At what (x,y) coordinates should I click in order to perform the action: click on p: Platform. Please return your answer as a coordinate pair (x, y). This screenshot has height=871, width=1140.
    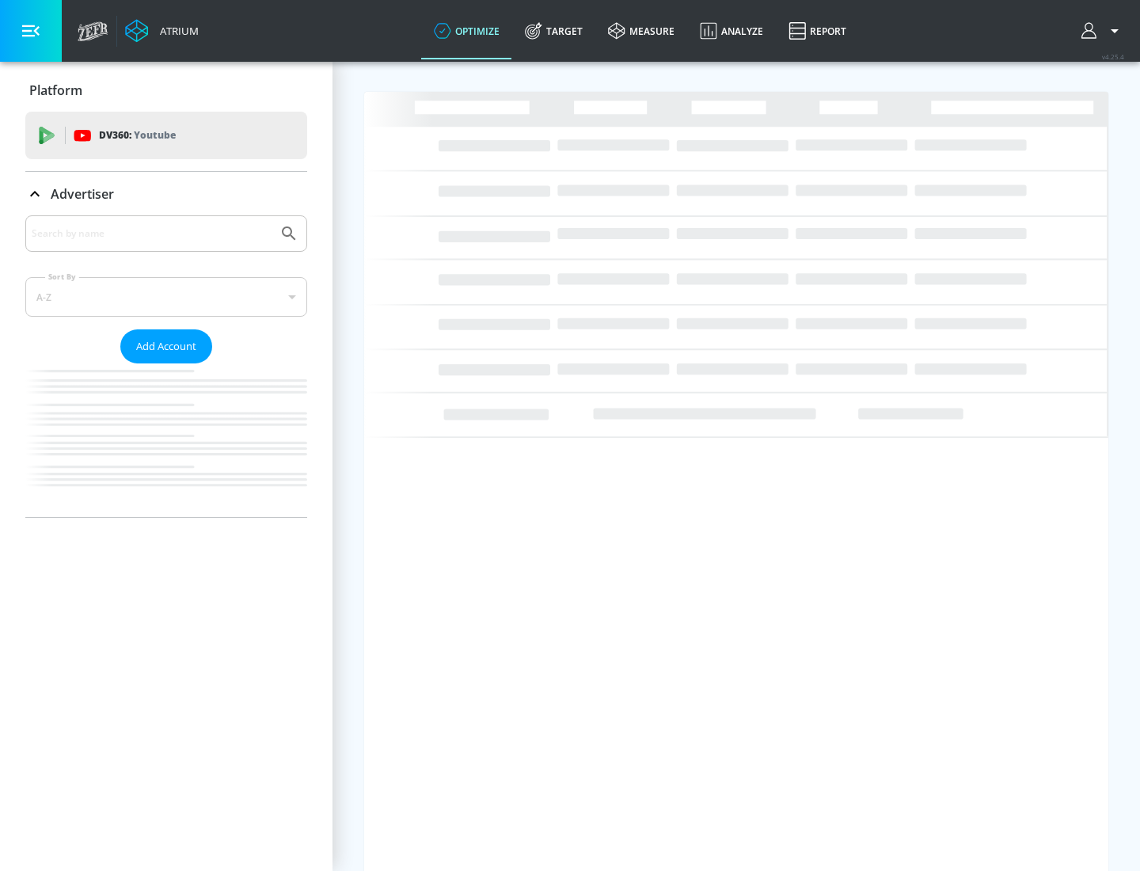
    Looking at the image, I should click on (55, 90).